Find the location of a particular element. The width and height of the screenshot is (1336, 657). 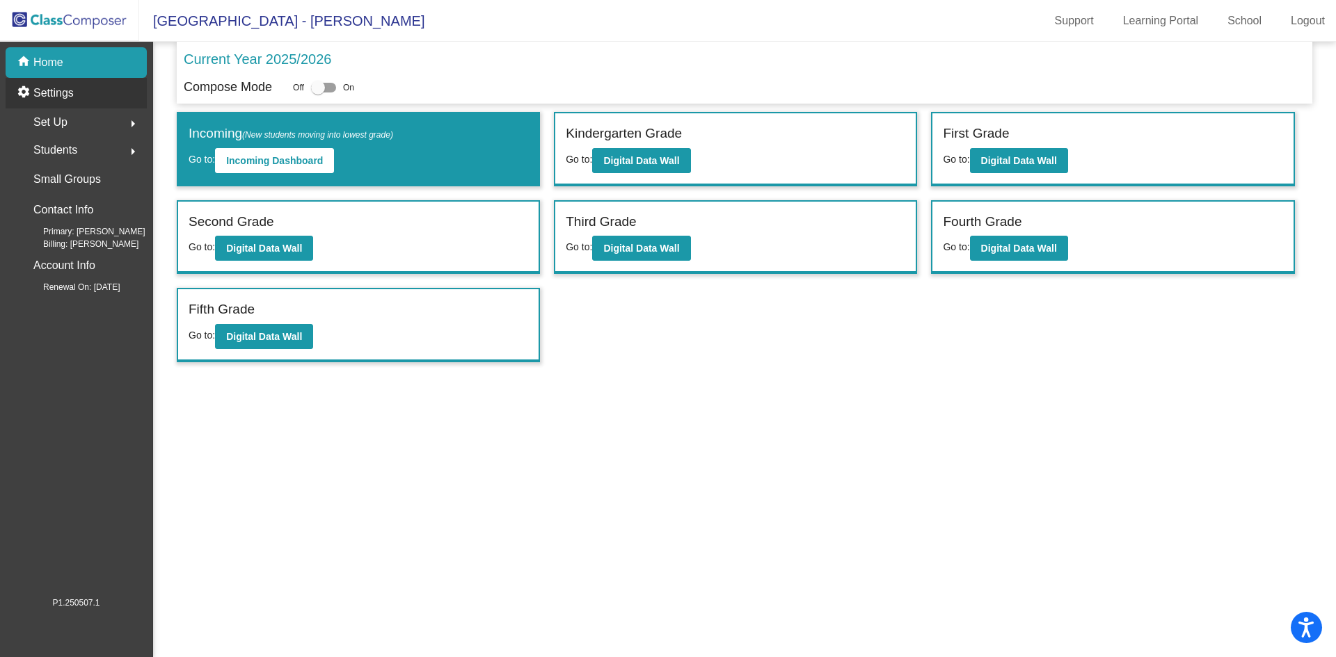

span: Students is located at coordinates (55, 150).